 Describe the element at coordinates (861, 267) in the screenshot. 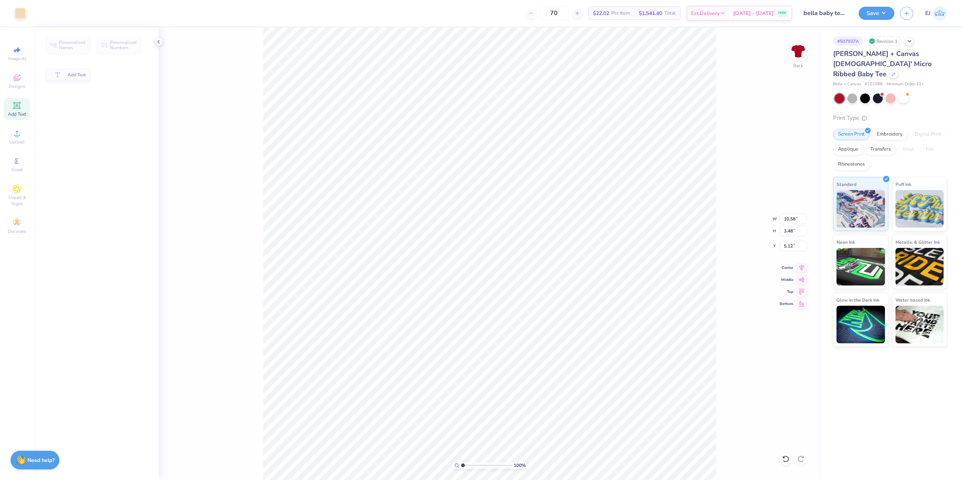

I see `img: Neon Ink` at that location.